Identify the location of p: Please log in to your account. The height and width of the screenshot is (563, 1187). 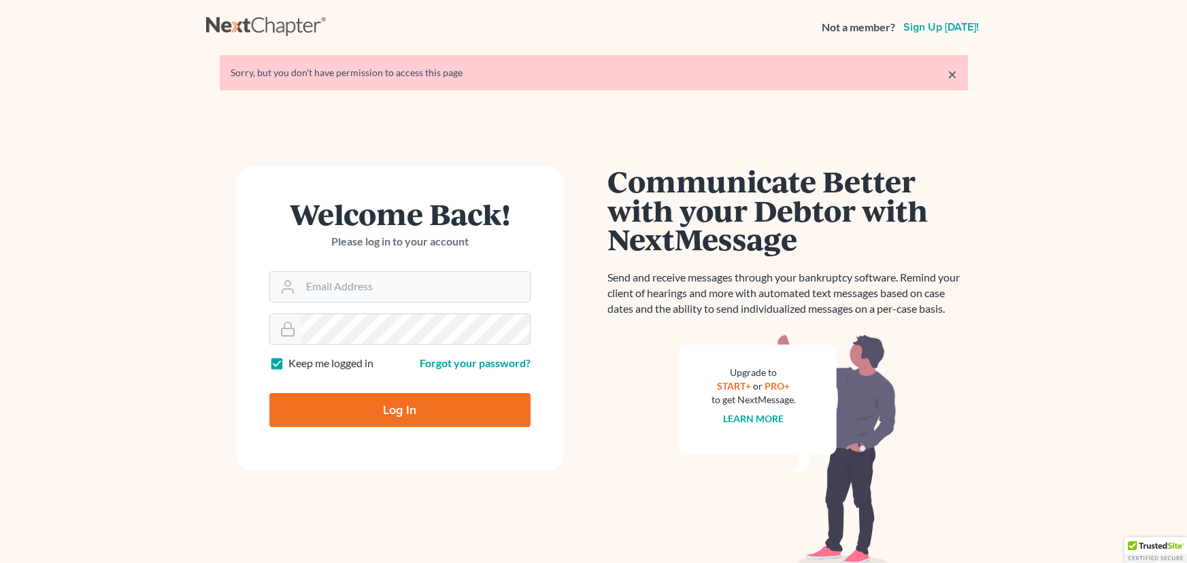
(400, 242).